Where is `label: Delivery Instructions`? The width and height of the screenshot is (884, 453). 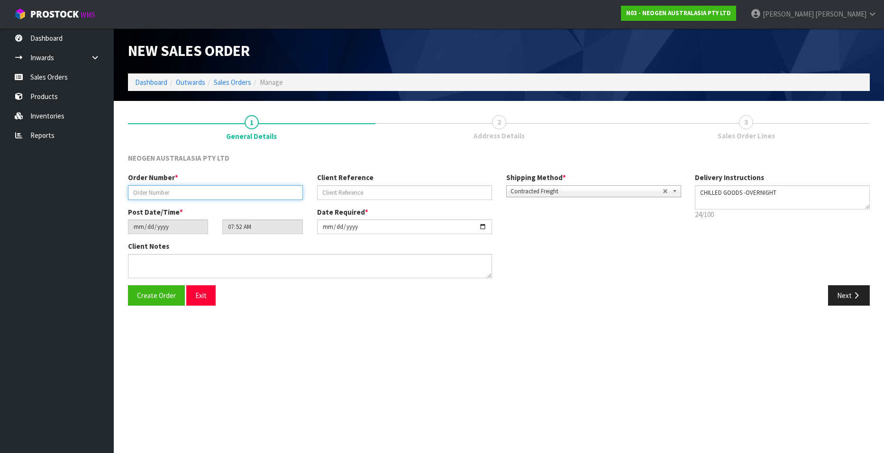
label: Delivery Instructions is located at coordinates (729, 177).